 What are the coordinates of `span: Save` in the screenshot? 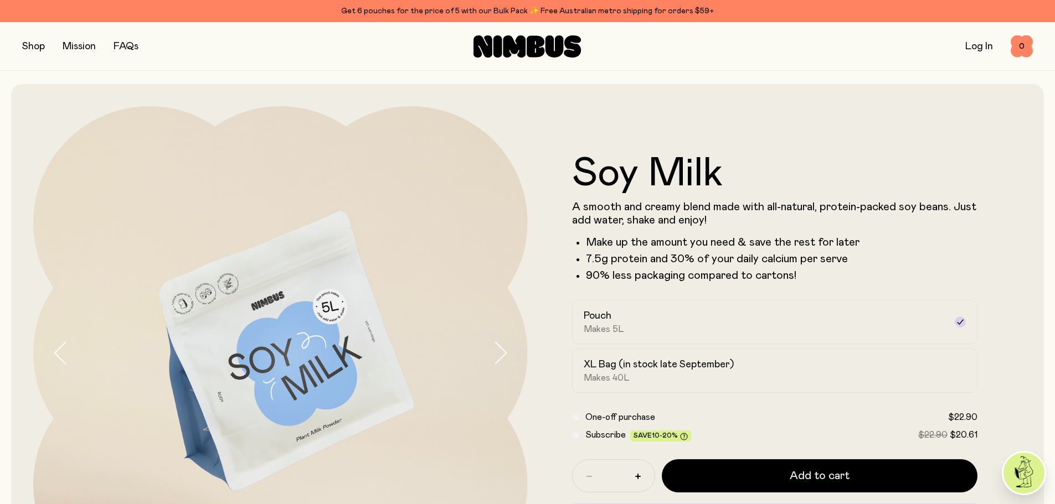 It's located at (660, 436).